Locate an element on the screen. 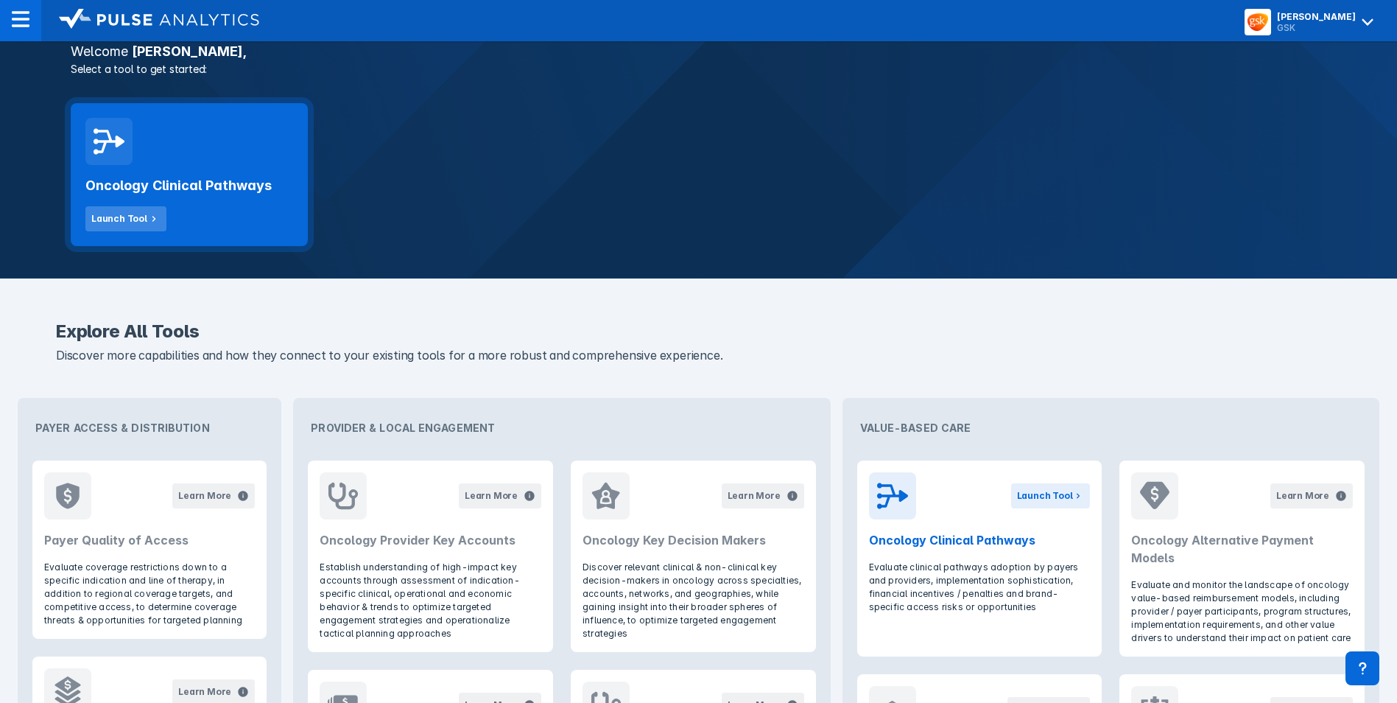 The width and height of the screenshot is (1397, 703). div: Provider & Local Engagement is located at coordinates (561, 427).